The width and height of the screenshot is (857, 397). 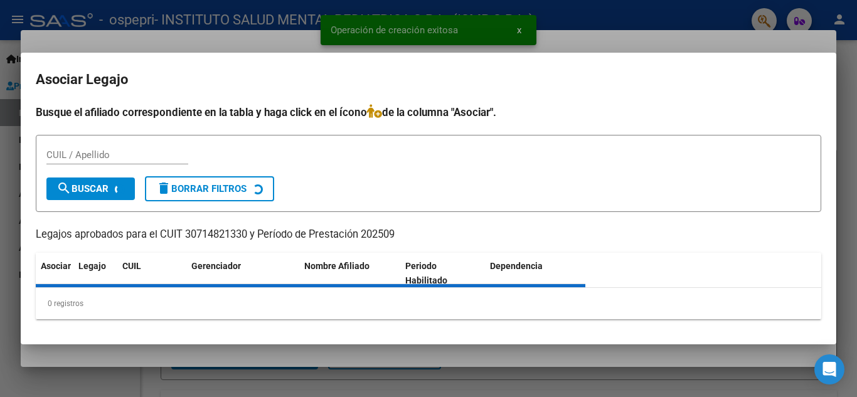 I want to click on datatable-header-cell: Dependencia, so click(x=535, y=273).